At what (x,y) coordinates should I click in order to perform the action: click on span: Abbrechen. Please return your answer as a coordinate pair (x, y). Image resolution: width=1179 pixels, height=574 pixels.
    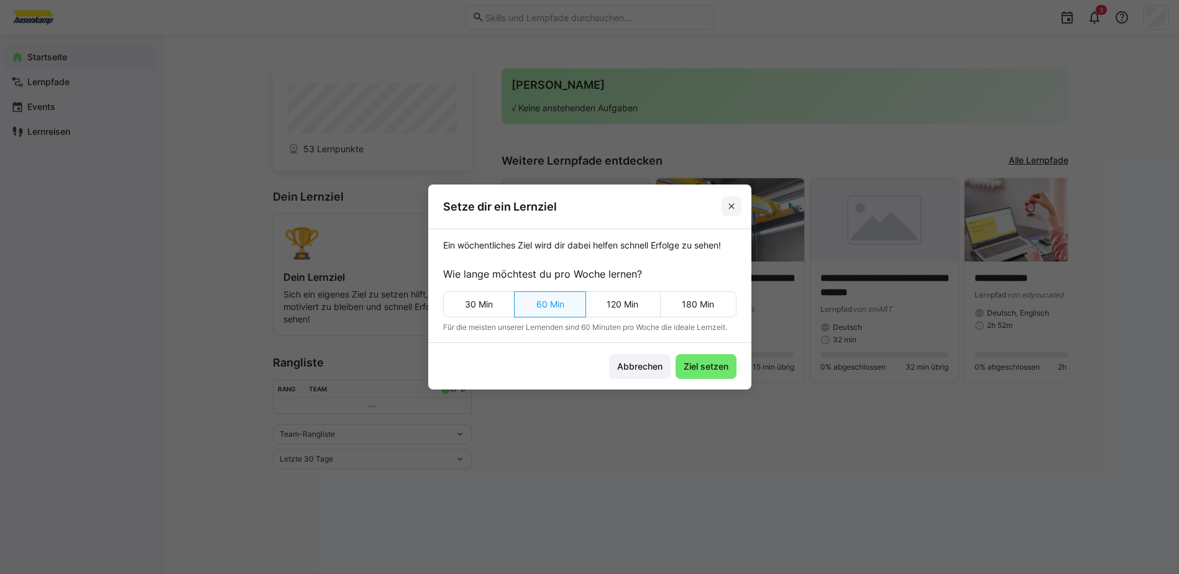
    Looking at the image, I should click on (639, 367).